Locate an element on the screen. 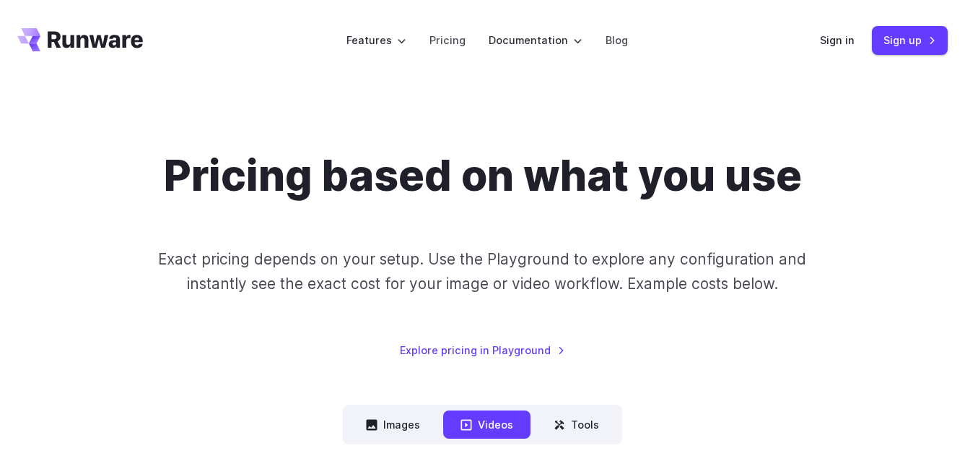  p: Exact pricing depends on your setup. Use the Playground to explore any configuration and instantl... is located at coordinates (482, 271).